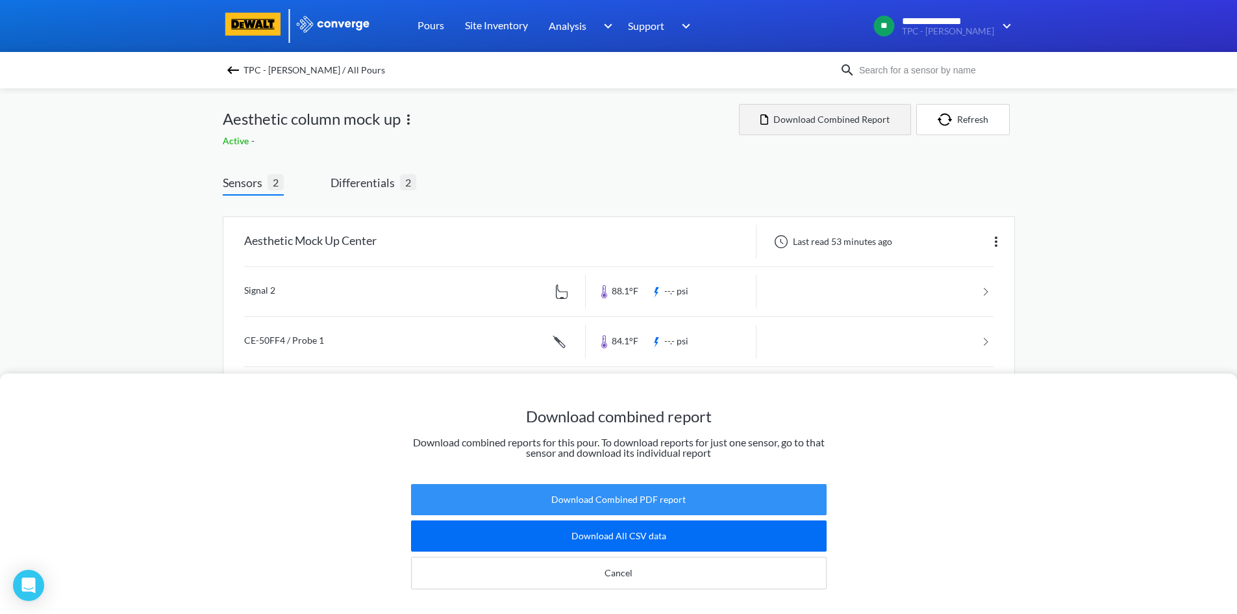 The height and width of the screenshot is (614, 1237). I want to click on button: Download Combined PDF report, so click(619, 499).